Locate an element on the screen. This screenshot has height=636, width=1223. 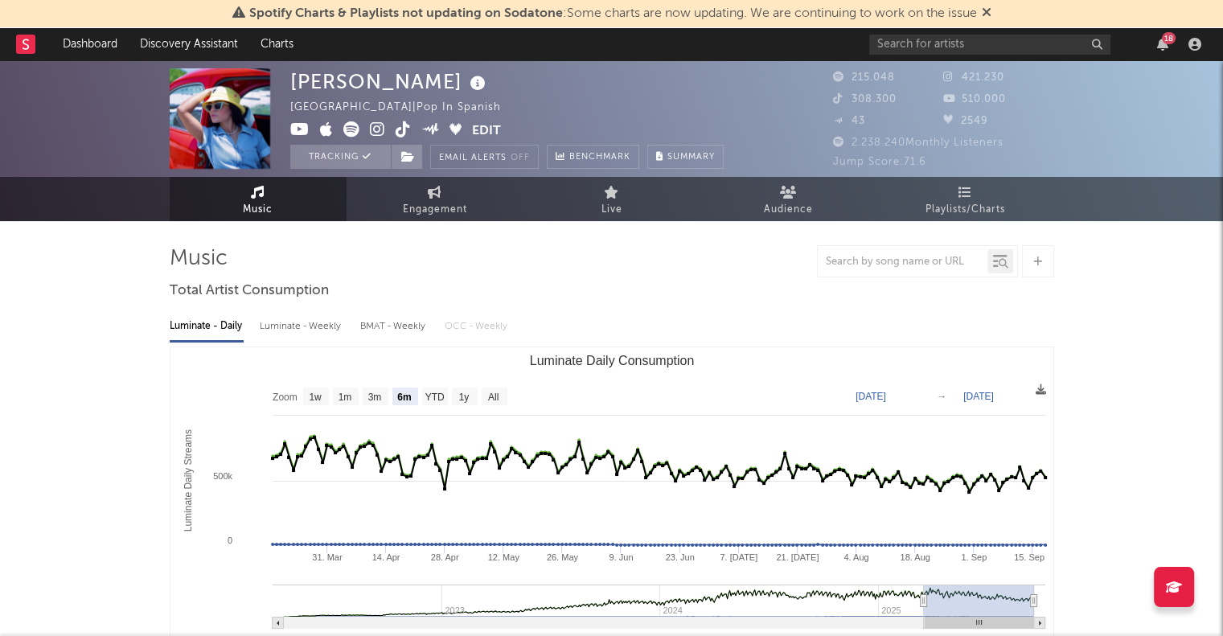
text: 9. Jun is located at coordinates (621, 557).